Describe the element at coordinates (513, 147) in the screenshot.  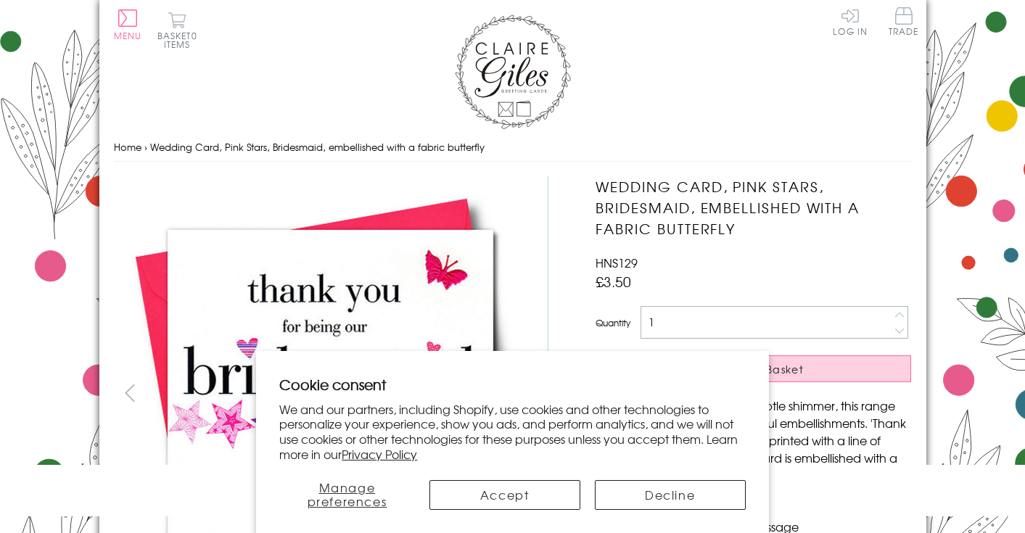
I see `nav: breadcrumbs` at that location.